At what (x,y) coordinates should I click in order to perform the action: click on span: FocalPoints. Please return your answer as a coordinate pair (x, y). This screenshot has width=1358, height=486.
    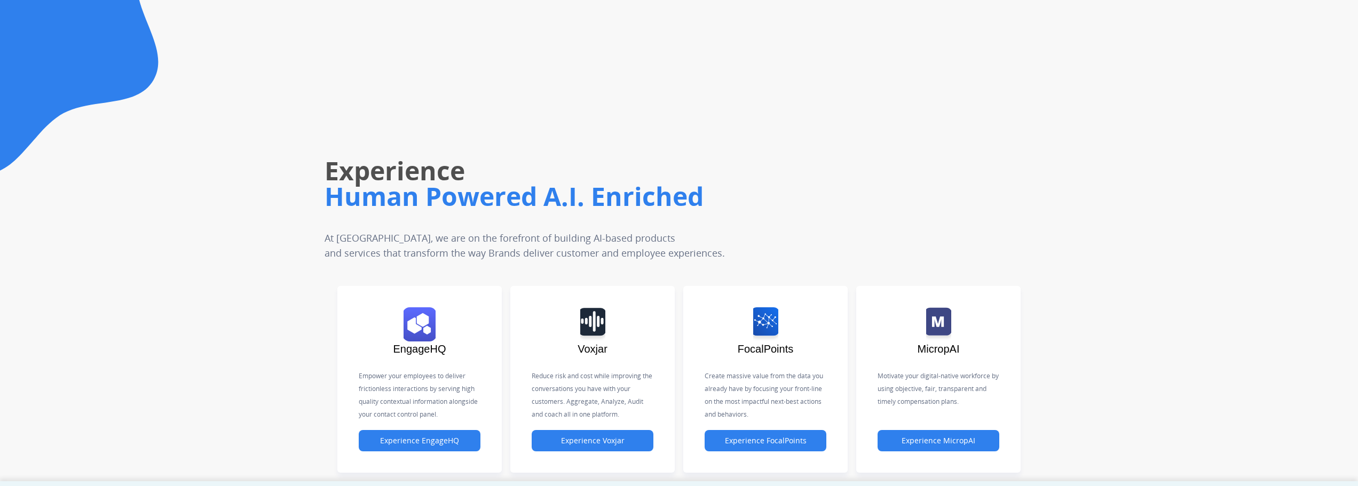
    Looking at the image, I should click on (766, 349).